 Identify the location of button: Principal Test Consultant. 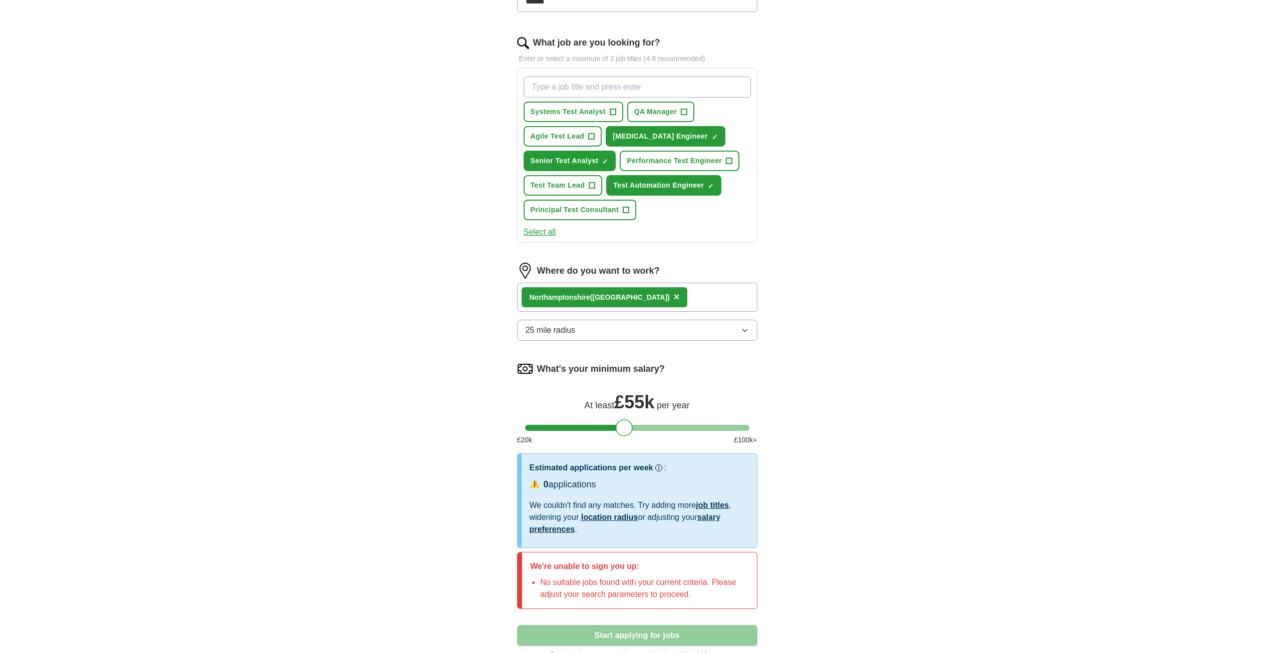
(580, 210).